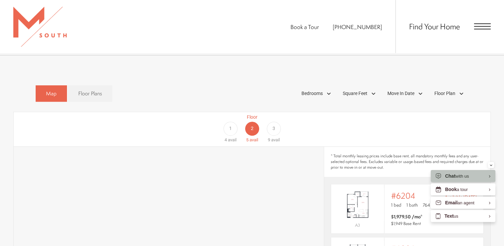 This screenshot has height=246, width=504. What do you see at coordinates (434, 26) in the screenshot?
I see `a: Find Your Home` at bounding box center [434, 26].